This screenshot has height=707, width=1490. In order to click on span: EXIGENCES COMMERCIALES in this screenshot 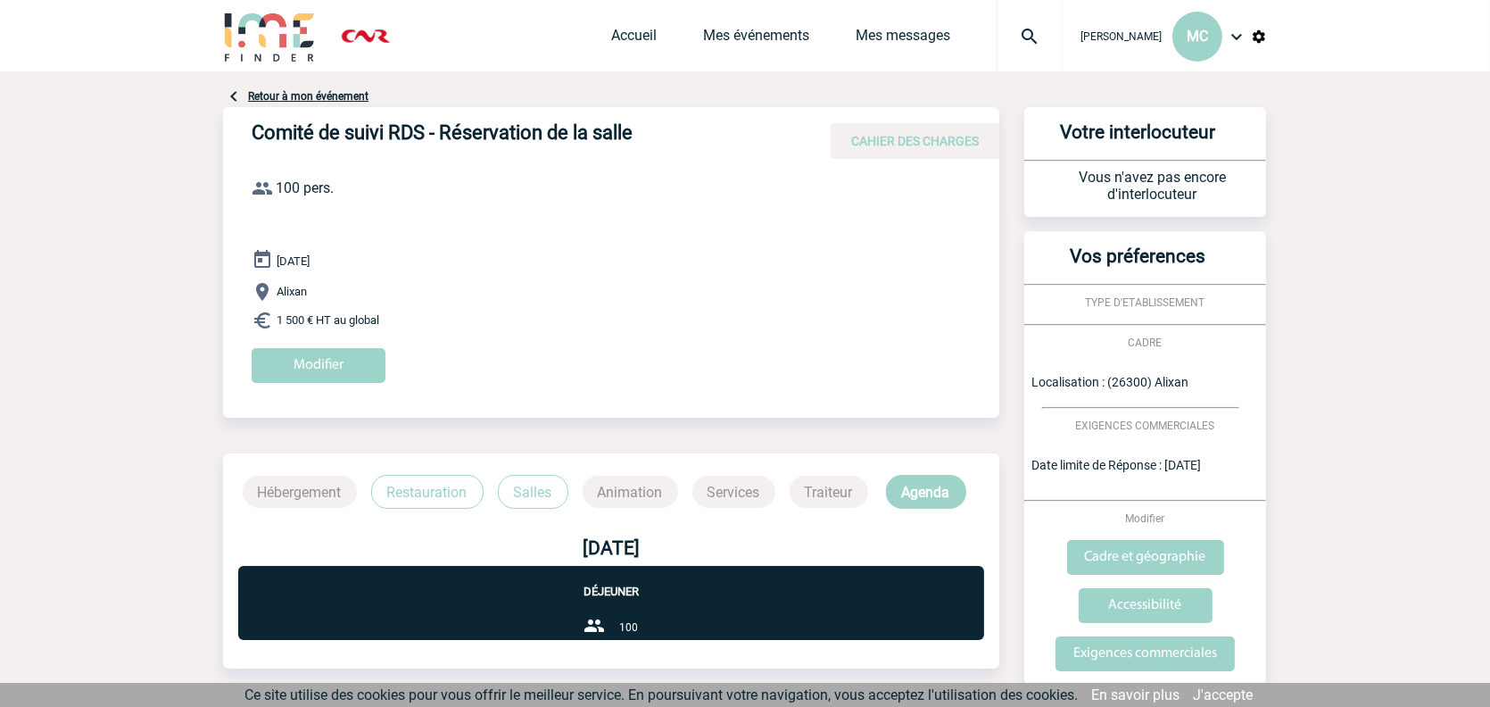, I will do `click(1146, 426)`.